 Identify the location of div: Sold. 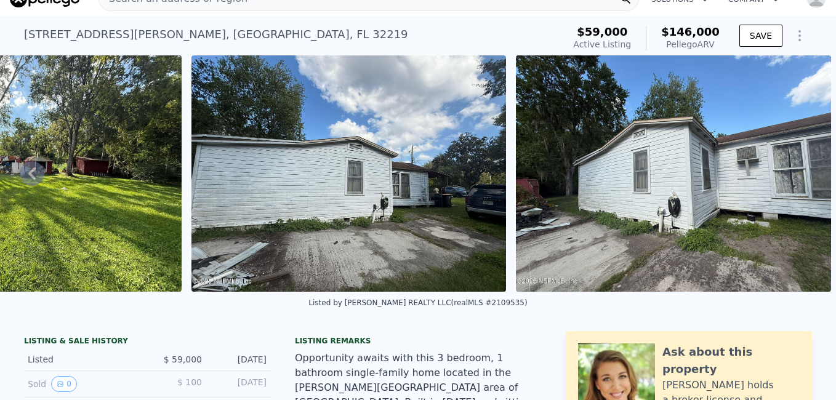
(83, 384).